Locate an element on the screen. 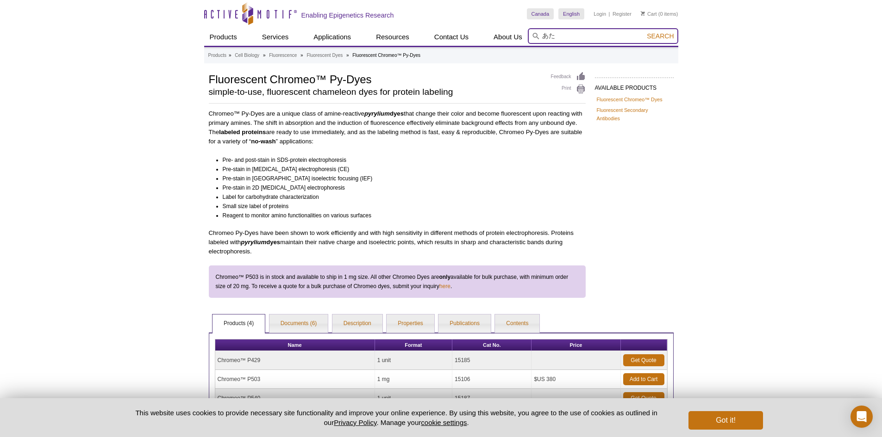 This screenshot has width=882, height=437. a: Privacy Policy is located at coordinates (355, 423).